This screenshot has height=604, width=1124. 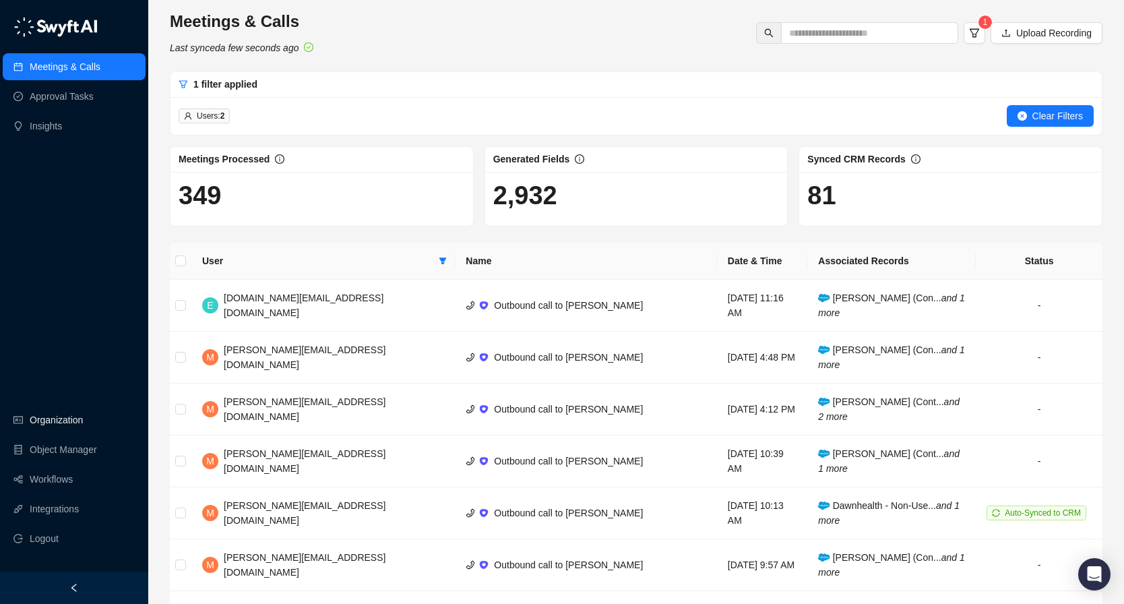 What do you see at coordinates (56, 420) in the screenshot?
I see `a: Organization` at bounding box center [56, 420].